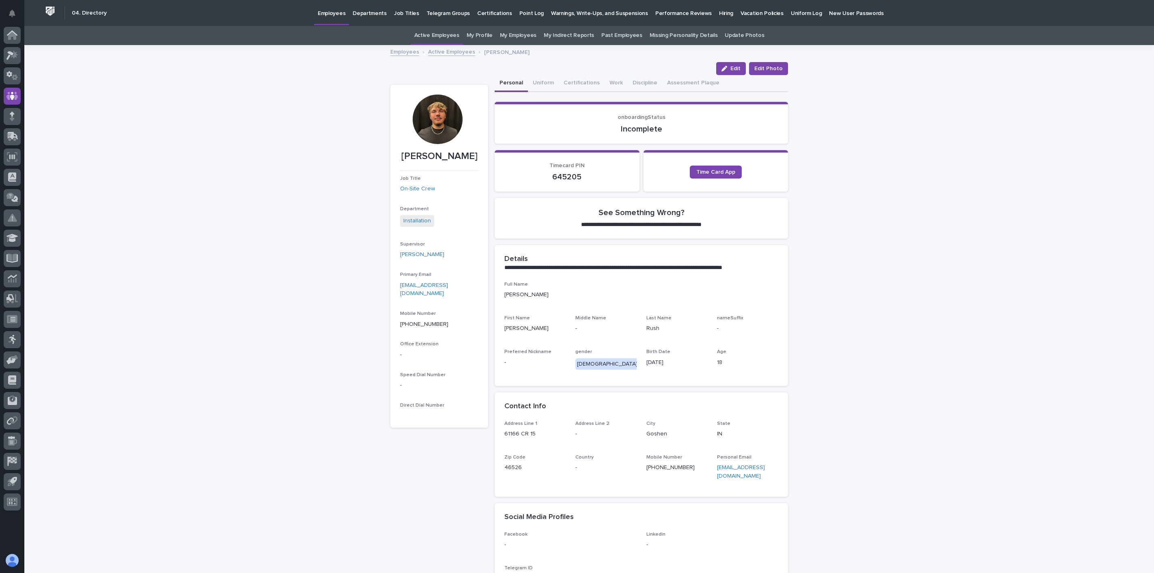 This screenshot has width=1154, height=573. What do you see at coordinates (659, 318) in the screenshot?
I see `span: Last Name` at bounding box center [659, 318].